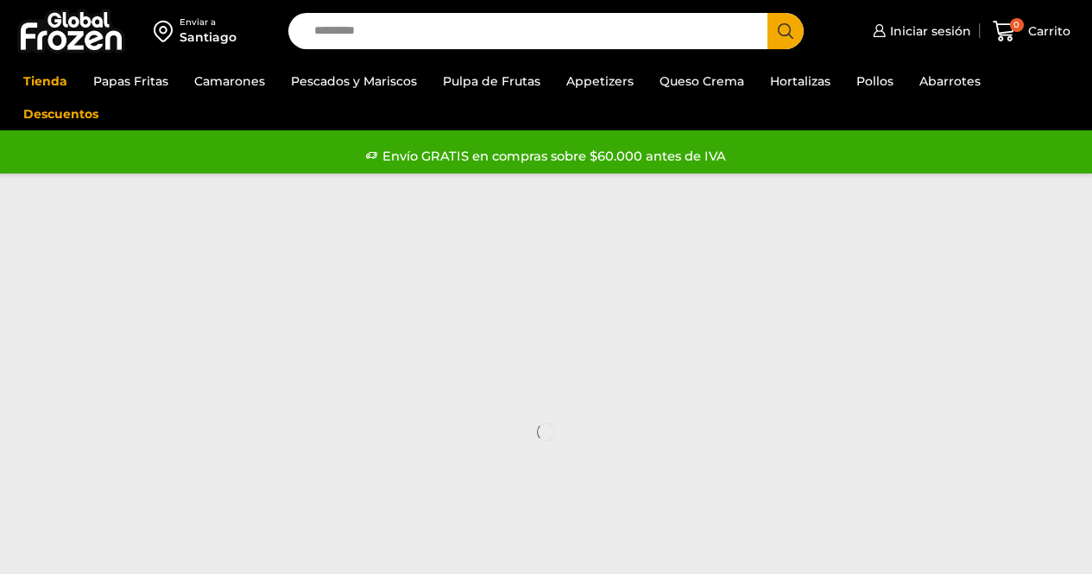 The image size is (1092, 574). Describe the element at coordinates (208, 37) in the screenshot. I see `div: Santiago` at that location.